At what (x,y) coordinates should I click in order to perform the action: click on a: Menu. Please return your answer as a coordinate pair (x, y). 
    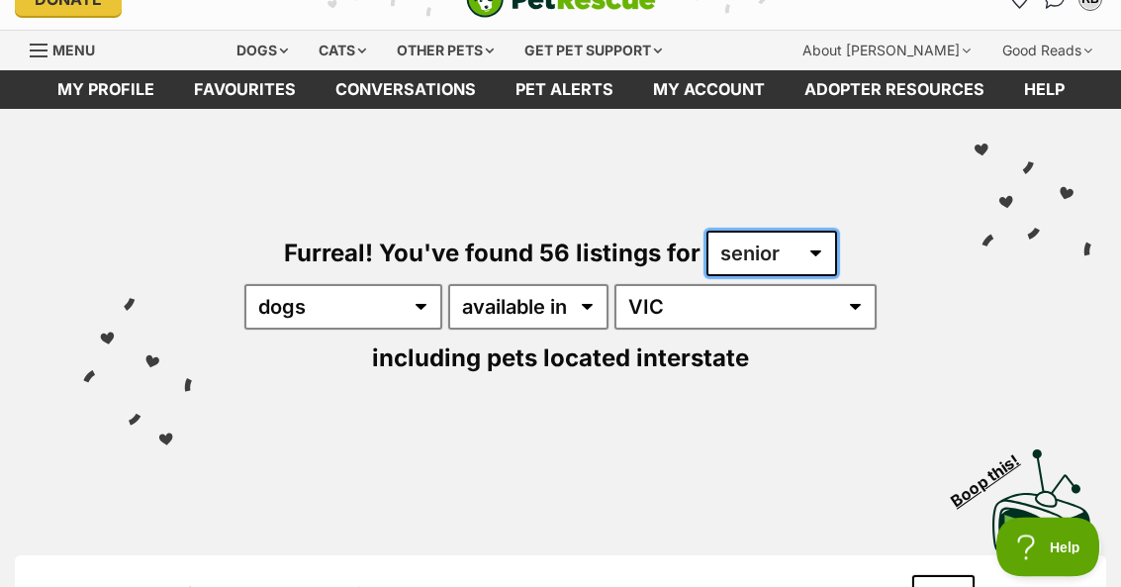
    Looking at the image, I should click on (69, 49).